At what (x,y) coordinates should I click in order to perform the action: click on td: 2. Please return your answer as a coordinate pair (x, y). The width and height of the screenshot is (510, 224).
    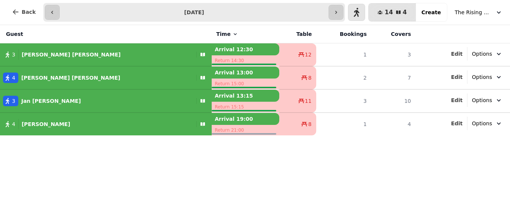
    Looking at the image, I should click on (343, 78).